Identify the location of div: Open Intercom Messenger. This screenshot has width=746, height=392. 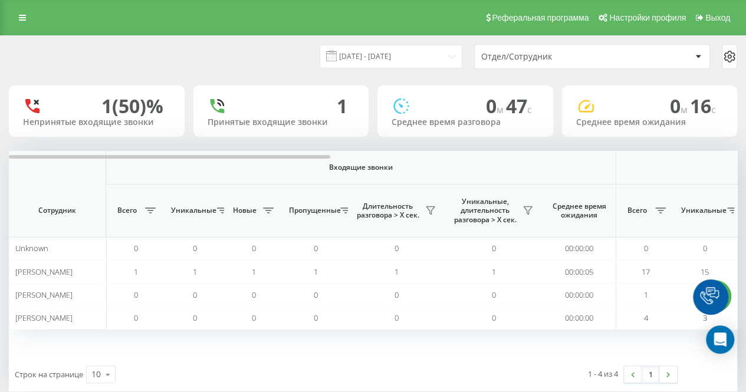
(720, 340).